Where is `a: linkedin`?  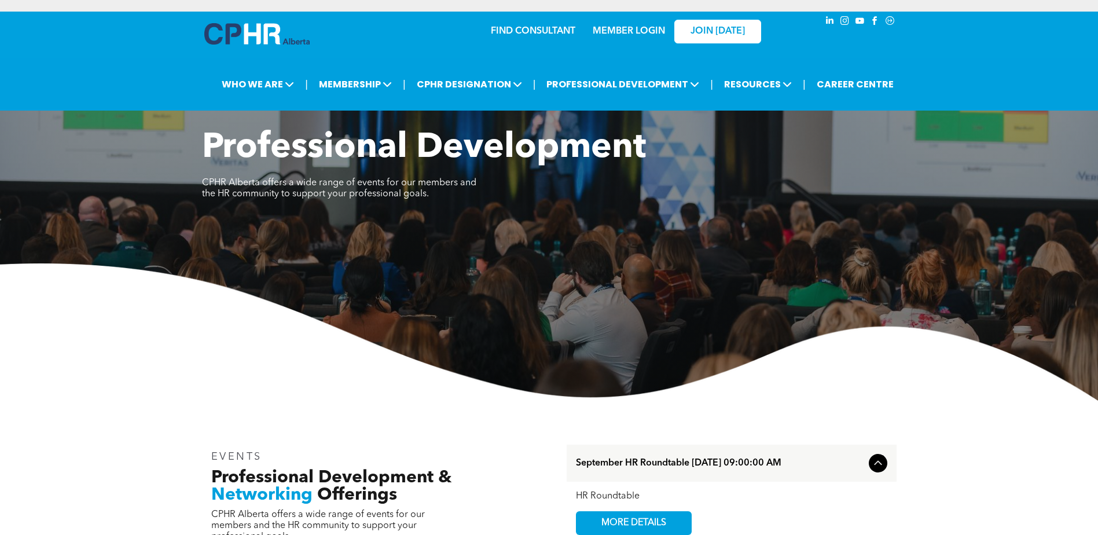 a: linkedin is located at coordinates (830, 22).